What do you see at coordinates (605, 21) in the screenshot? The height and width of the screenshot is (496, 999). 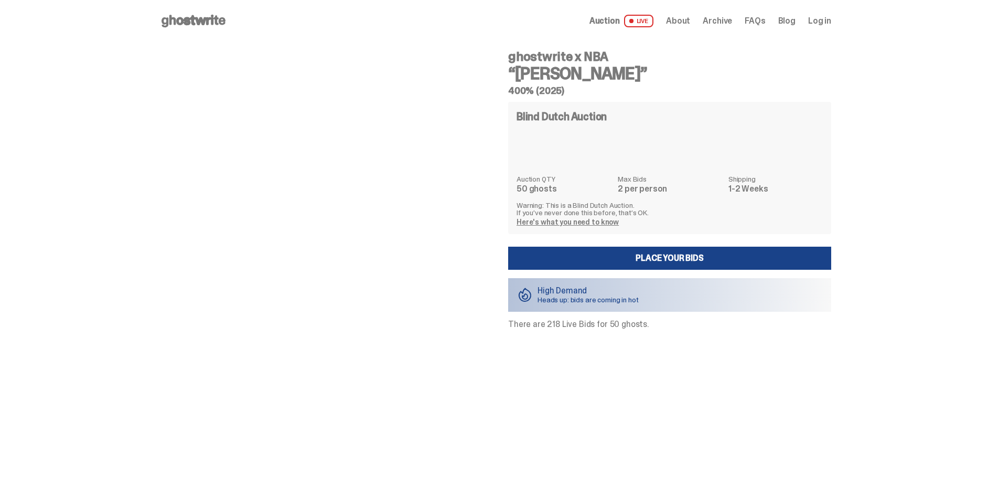 I see `span: Auction` at bounding box center [605, 21].